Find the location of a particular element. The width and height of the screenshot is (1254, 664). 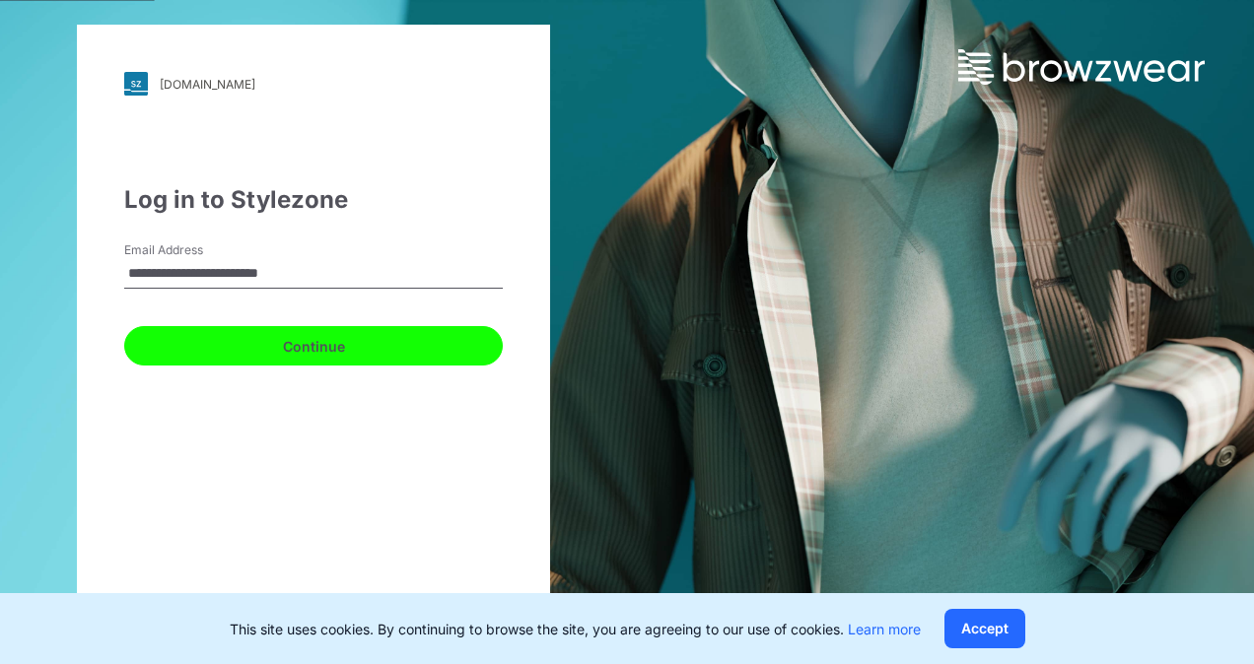

img: svg+xml;base64,PHN2ZyB3aWR0aD0iMjgiIGhlaWdodD0iMjgiIHZpZXdCb3g9IjAgMCAyOCAyOCIgZmlsbD0ibm9uZSIgeG... is located at coordinates (136, 84).